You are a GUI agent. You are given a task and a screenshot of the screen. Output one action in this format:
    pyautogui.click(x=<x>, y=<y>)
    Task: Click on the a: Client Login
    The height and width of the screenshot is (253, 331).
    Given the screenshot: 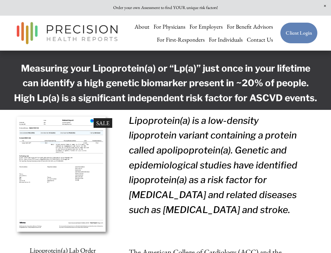 What is the action you would take?
    pyautogui.click(x=298, y=33)
    